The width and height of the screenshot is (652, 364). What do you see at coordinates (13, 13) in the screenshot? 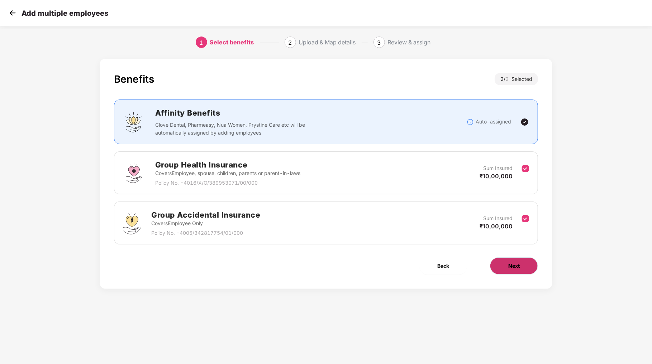
I see `img: svg+xml;base64,PHN2ZyB4bWxucz0iaHR0cDovL3d3dy53My5vcmcvMjAwMC9zdmciIHdpZHRoPSIzMCIgaGVpZ2h0PSIzMC...` at bounding box center [13, 13].